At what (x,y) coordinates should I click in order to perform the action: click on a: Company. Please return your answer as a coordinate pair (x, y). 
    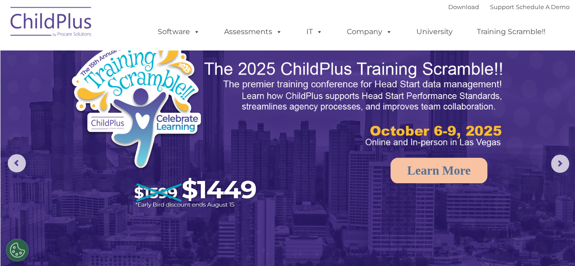
    Looking at the image, I should click on (370, 32).